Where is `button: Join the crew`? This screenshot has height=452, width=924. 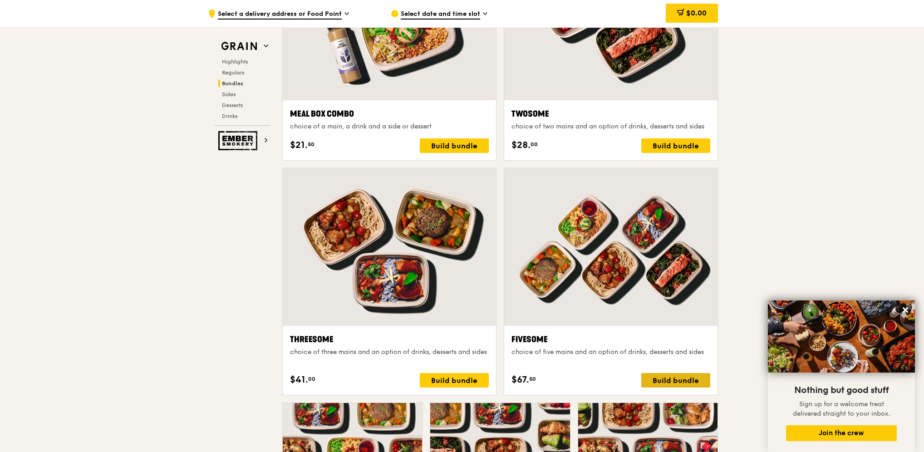
button: Join the crew is located at coordinates (842, 433).